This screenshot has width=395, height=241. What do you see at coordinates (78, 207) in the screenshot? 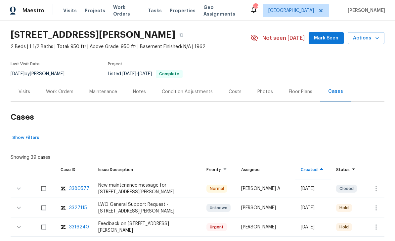
I see `div: 3327115` at bounding box center [78, 207].